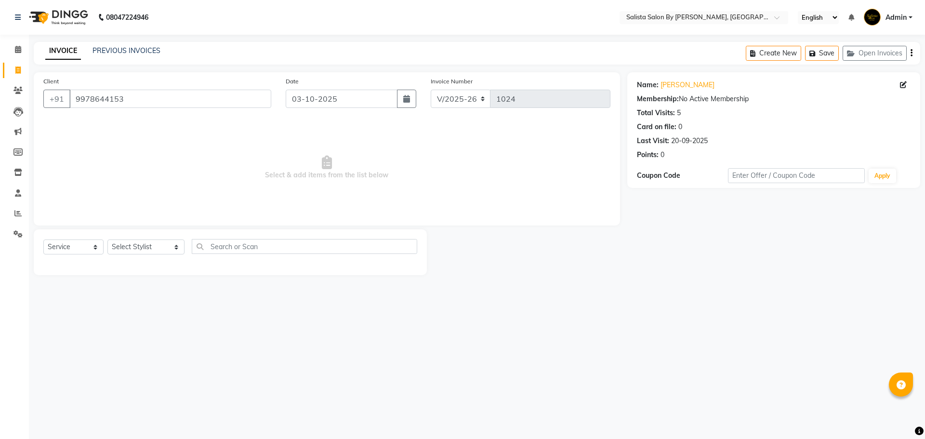 The height and width of the screenshot is (439, 925). I want to click on input: Enter Offer / Coupon Code, so click(797, 175).